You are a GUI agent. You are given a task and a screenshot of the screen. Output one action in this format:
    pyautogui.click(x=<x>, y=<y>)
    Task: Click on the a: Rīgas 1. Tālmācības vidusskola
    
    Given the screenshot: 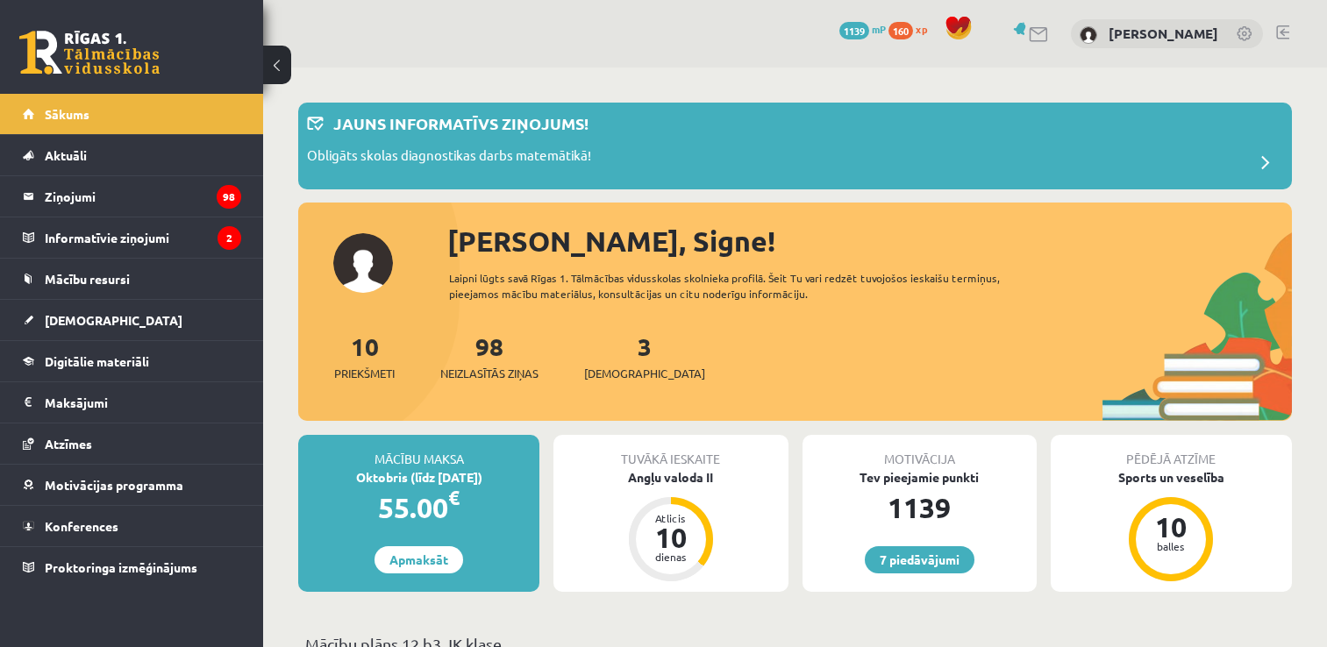 What is the action you would take?
    pyautogui.click(x=89, y=53)
    